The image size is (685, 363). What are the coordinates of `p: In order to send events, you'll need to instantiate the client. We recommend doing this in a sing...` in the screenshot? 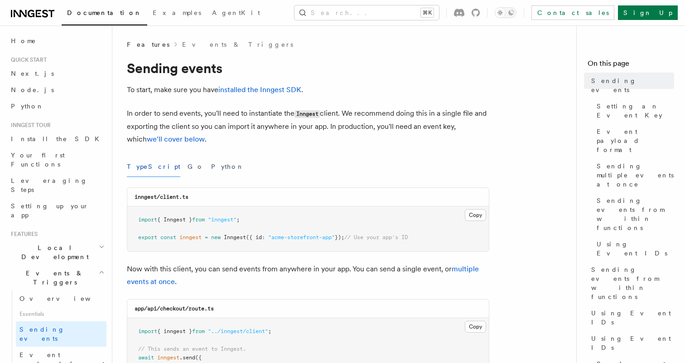 It's located at (308, 126).